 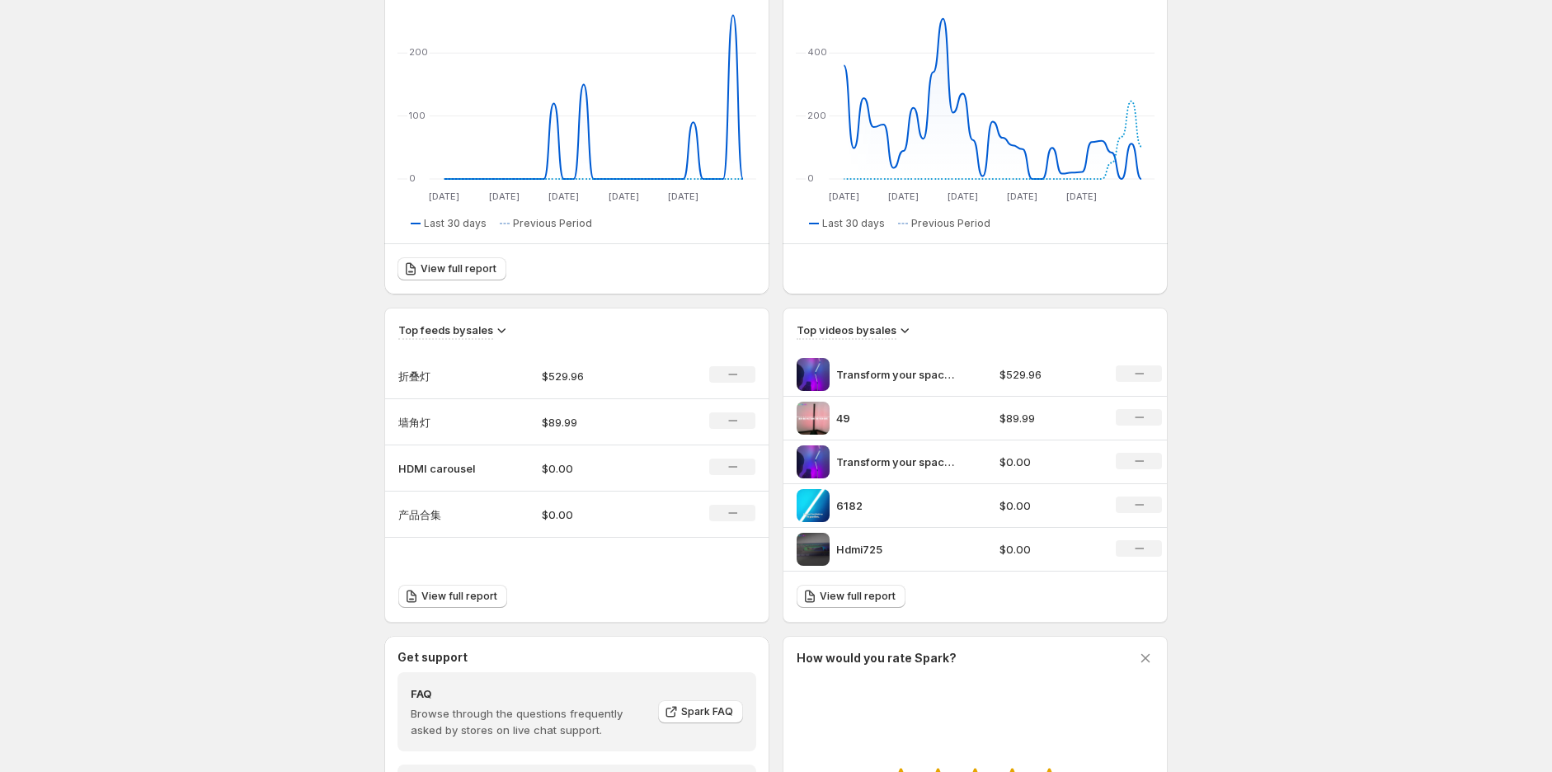 I want to click on p: 6182, so click(x=898, y=506).